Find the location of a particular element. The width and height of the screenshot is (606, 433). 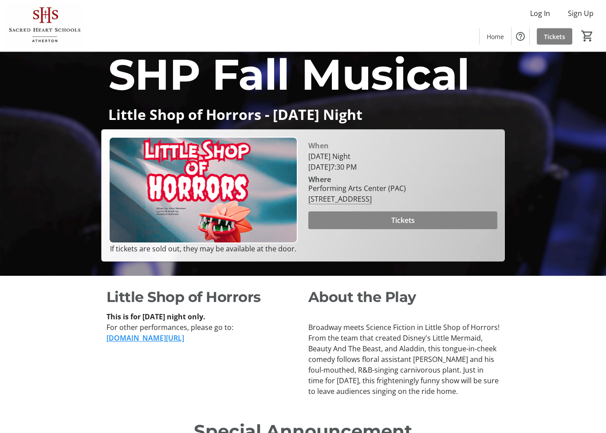

span: Log In is located at coordinates (540, 13).